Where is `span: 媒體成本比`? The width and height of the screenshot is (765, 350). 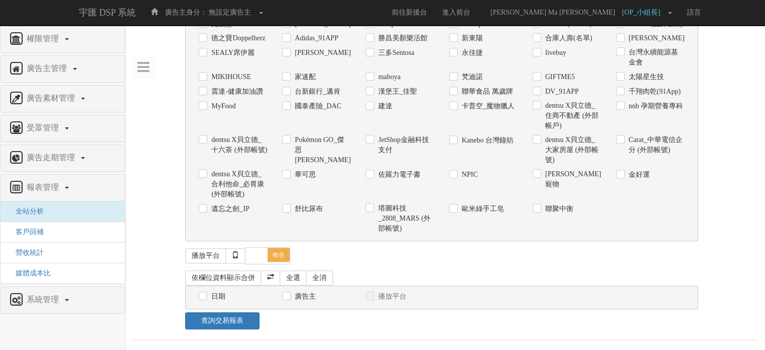
span: 媒體成本比 is located at coordinates (29, 273).